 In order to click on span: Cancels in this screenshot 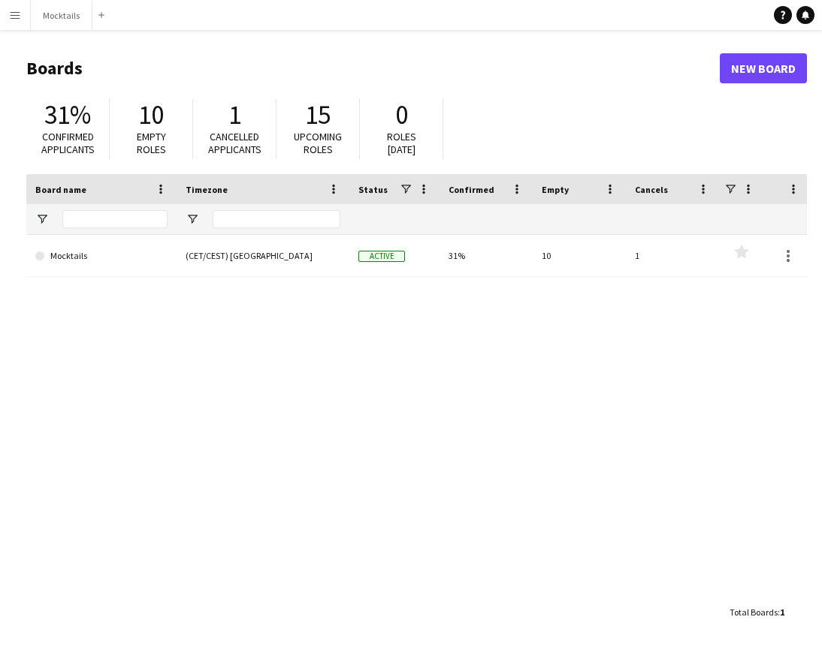, I will do `click(651, 189)`.